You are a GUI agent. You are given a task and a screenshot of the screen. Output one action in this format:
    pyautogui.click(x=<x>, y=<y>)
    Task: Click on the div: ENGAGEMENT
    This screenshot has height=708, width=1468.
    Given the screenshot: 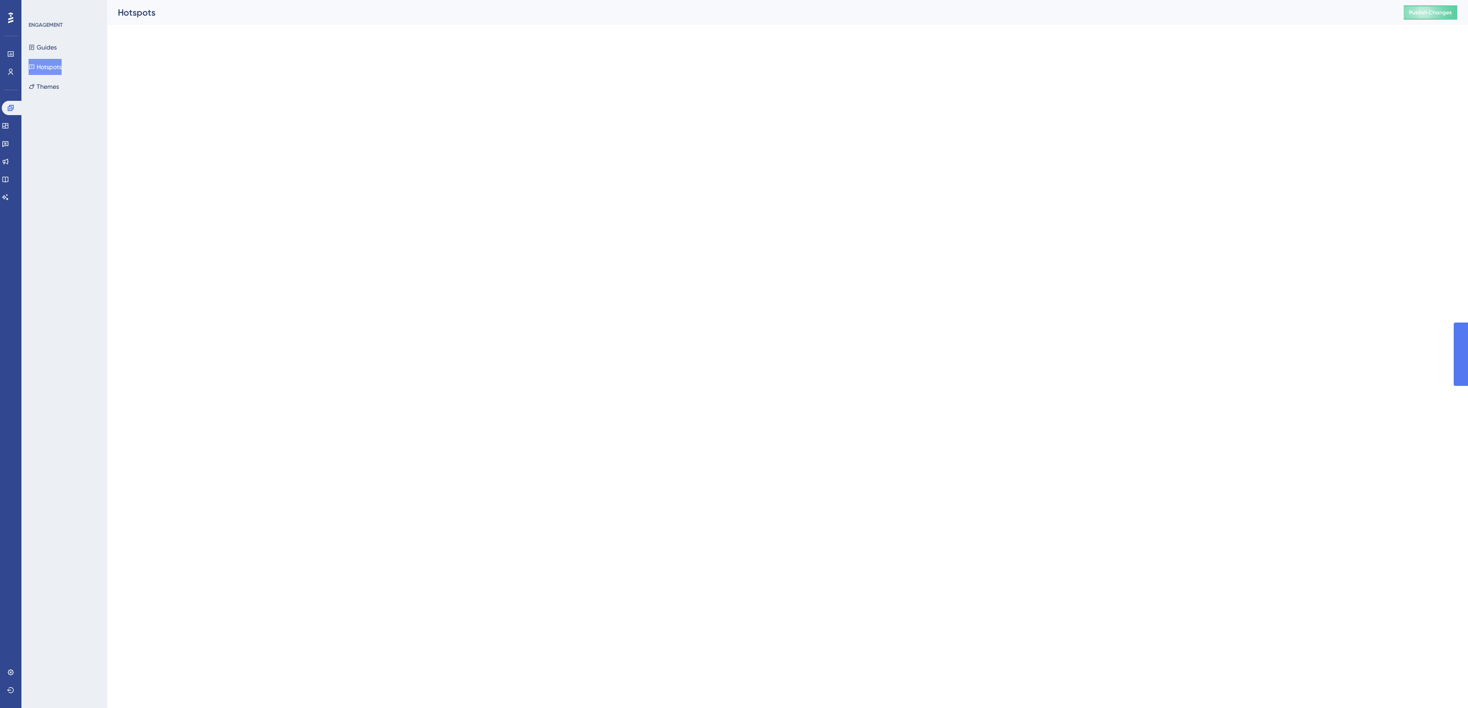 What is the action you would take?
    pyautogui.click(x=46, y=25)
    